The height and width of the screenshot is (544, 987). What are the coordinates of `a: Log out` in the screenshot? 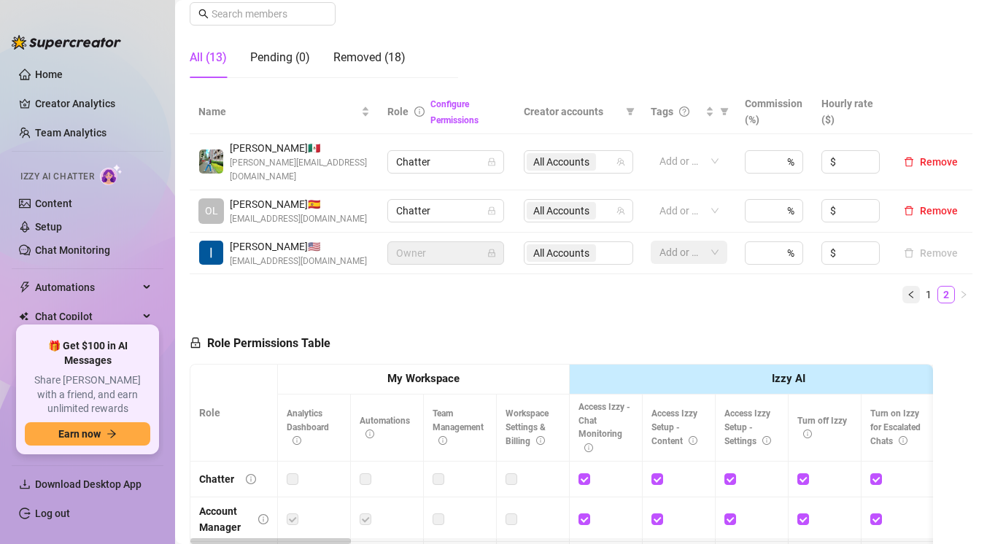 It's located at (53, 514).